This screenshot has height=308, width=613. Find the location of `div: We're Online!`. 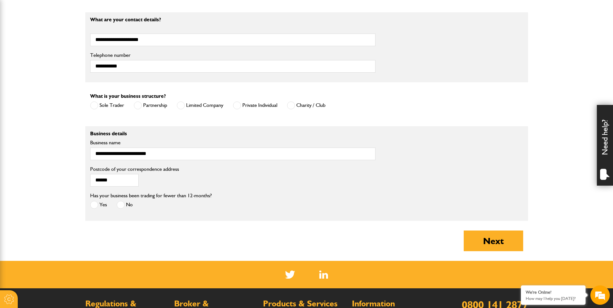

div: We're Online! is located at coordinates (553, 292).